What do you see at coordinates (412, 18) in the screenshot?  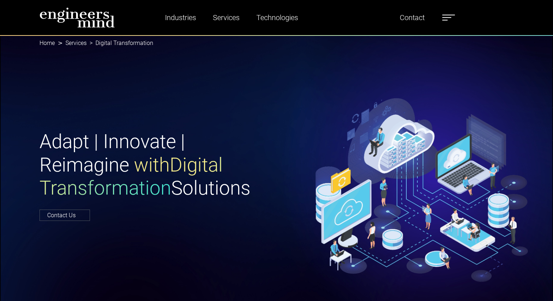 I see `a: Contact` at bounding box center [412, 18].